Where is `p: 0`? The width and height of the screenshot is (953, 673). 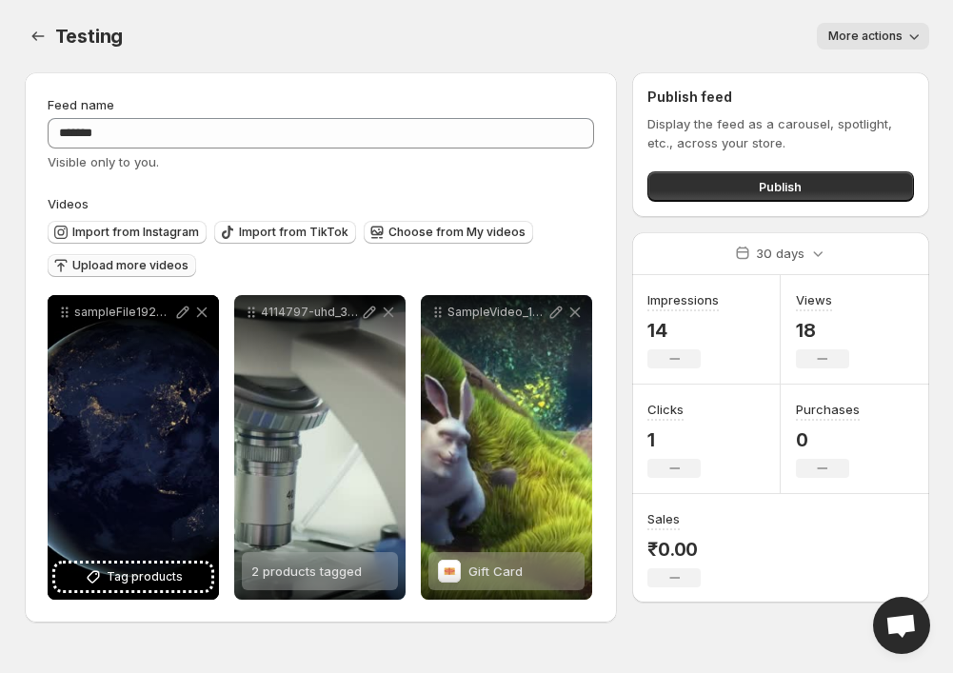
p: 0 is located at coordinates (828, 440).